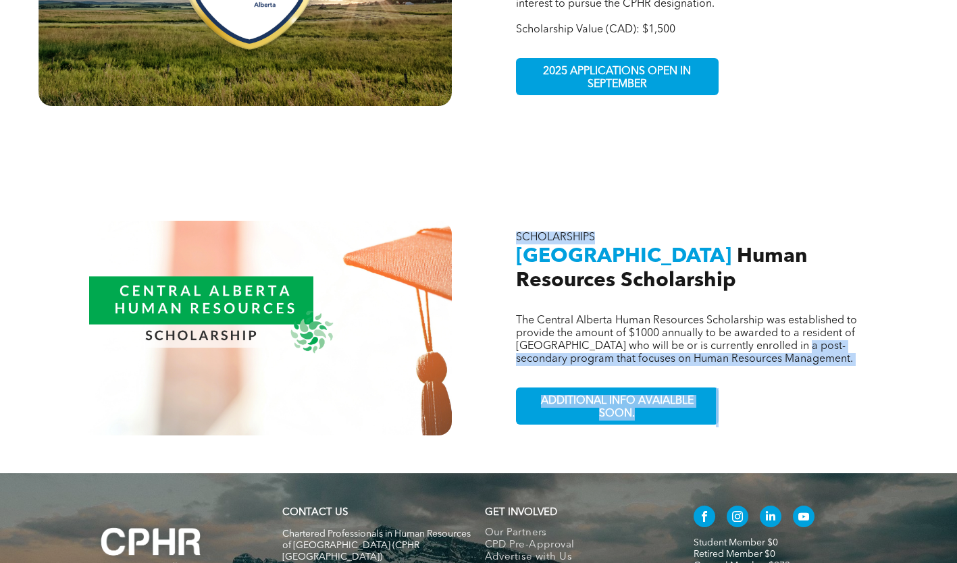 This screenshot has height=563, width=957. Describe the element at coordinates (735, 543) in the screenshot. I see `a: Student Member $0` at that location.